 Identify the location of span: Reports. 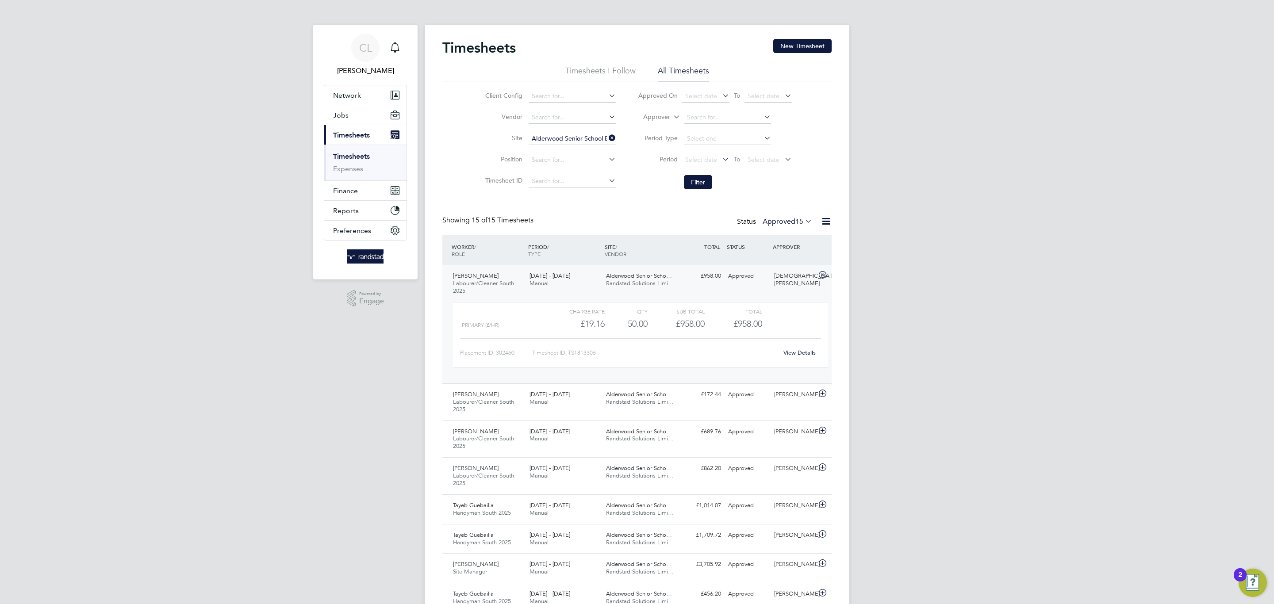
(346, 211).